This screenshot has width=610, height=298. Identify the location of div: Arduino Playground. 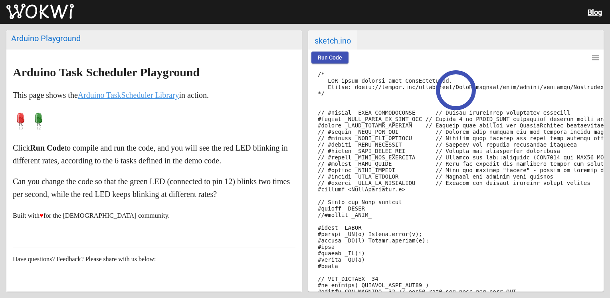
(154, 38).